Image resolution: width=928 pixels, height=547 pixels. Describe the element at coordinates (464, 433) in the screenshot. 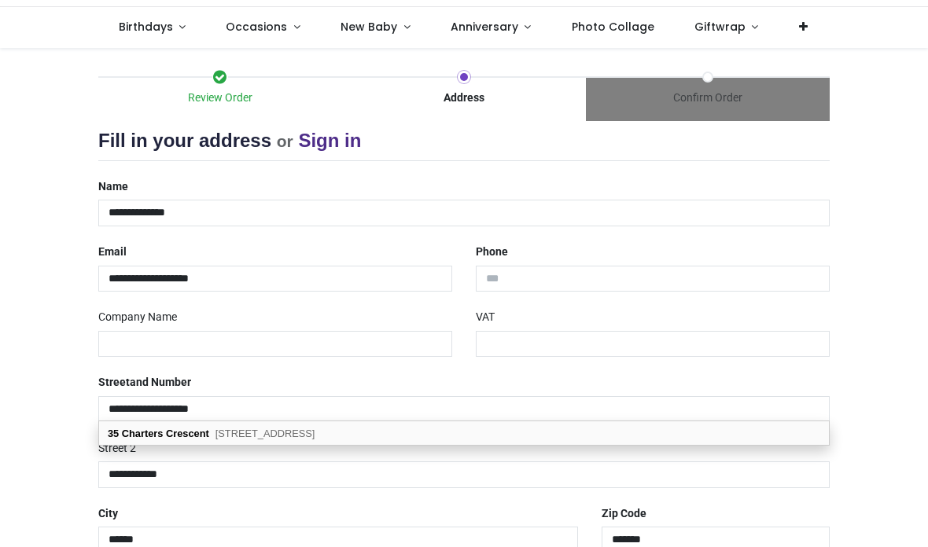

I see `div: address list` at that location.